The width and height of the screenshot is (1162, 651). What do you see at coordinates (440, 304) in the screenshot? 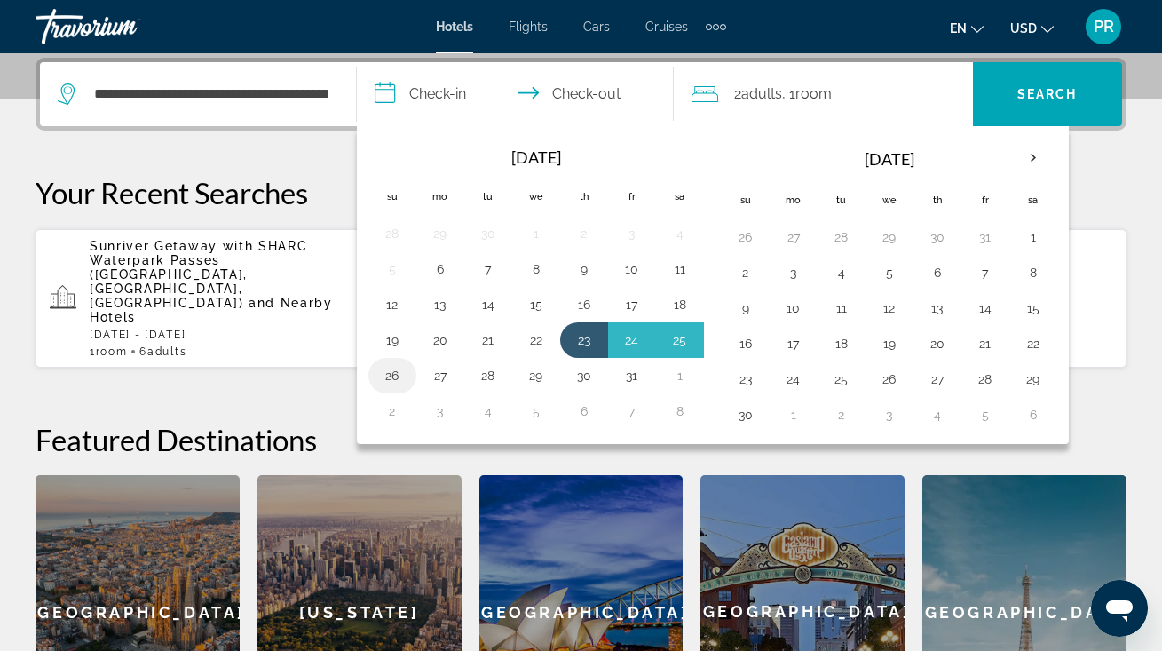
I see `button: Day 13` at bounding box center [440, 304].